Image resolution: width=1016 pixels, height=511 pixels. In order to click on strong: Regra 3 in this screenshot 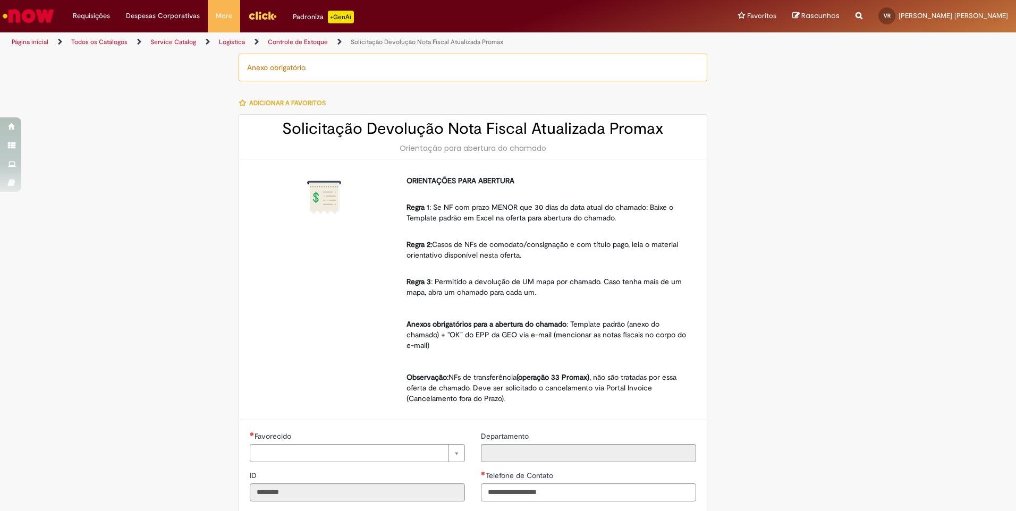, I will do `click(419, 282)`.